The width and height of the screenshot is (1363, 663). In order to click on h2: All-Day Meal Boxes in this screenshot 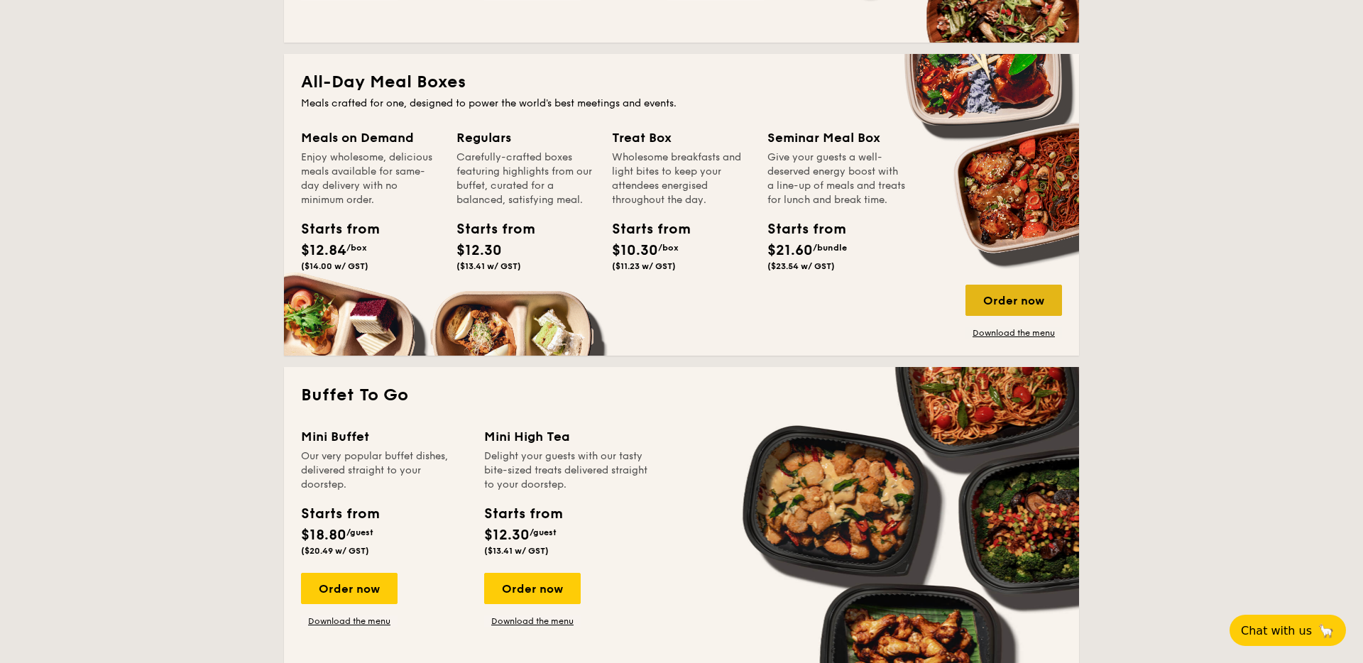, I will do `click(681, 82)`.